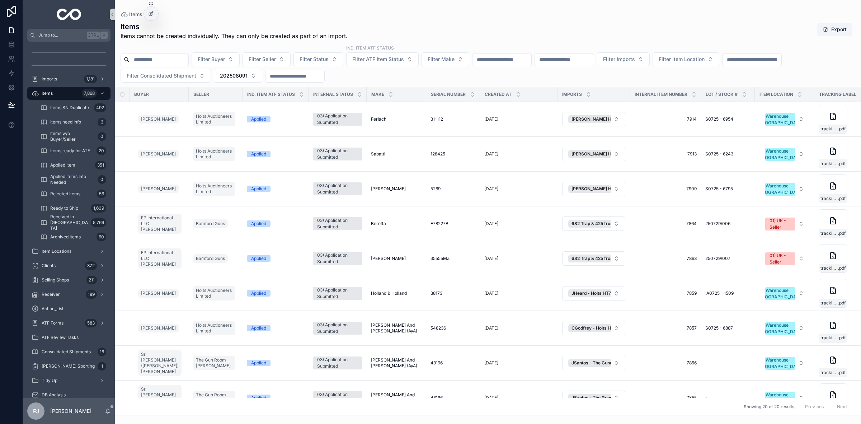  I want to click on div: 189, so click(91, 294).